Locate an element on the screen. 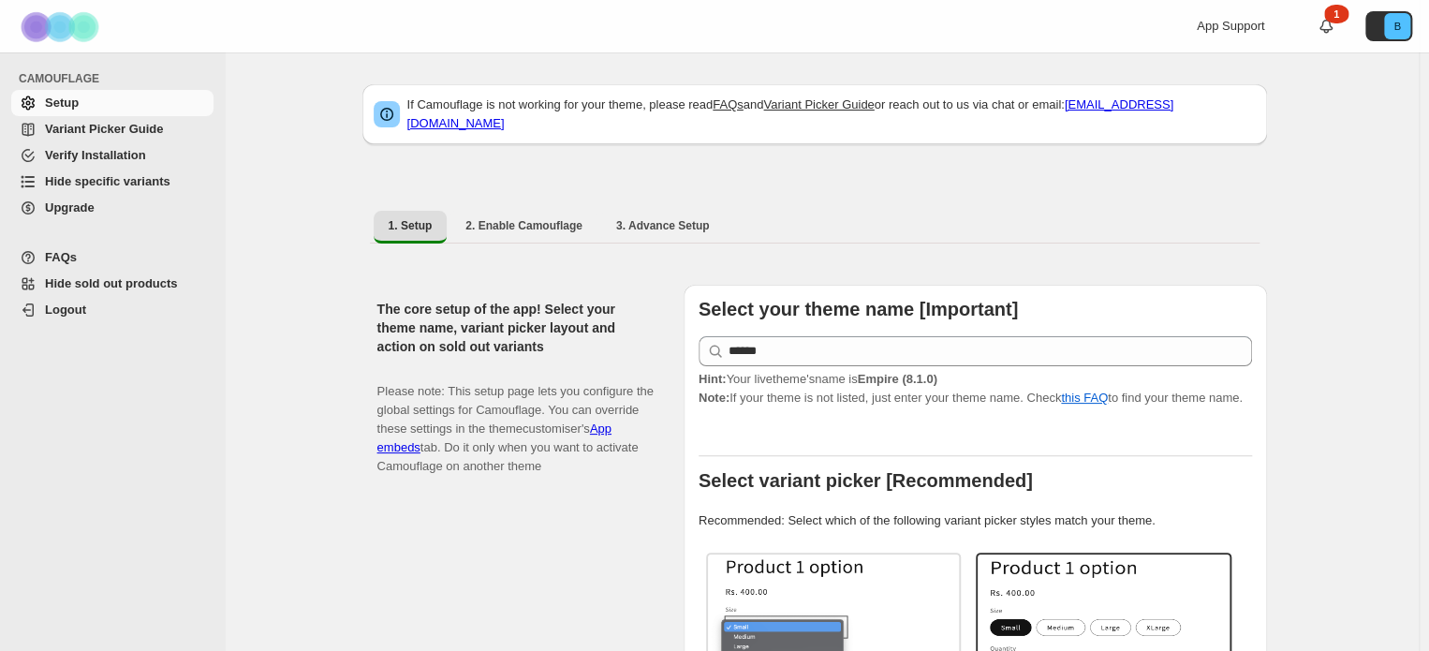 This screenshot has width=1429, height=651. span: Variant Picker Guide is located at coordinates (104, 128).